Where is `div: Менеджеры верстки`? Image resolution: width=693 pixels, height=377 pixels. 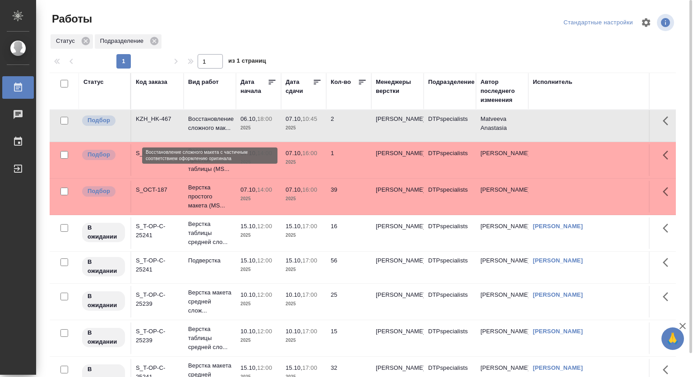 div: Менеджеры верстки is located at coordinates (398, 87).